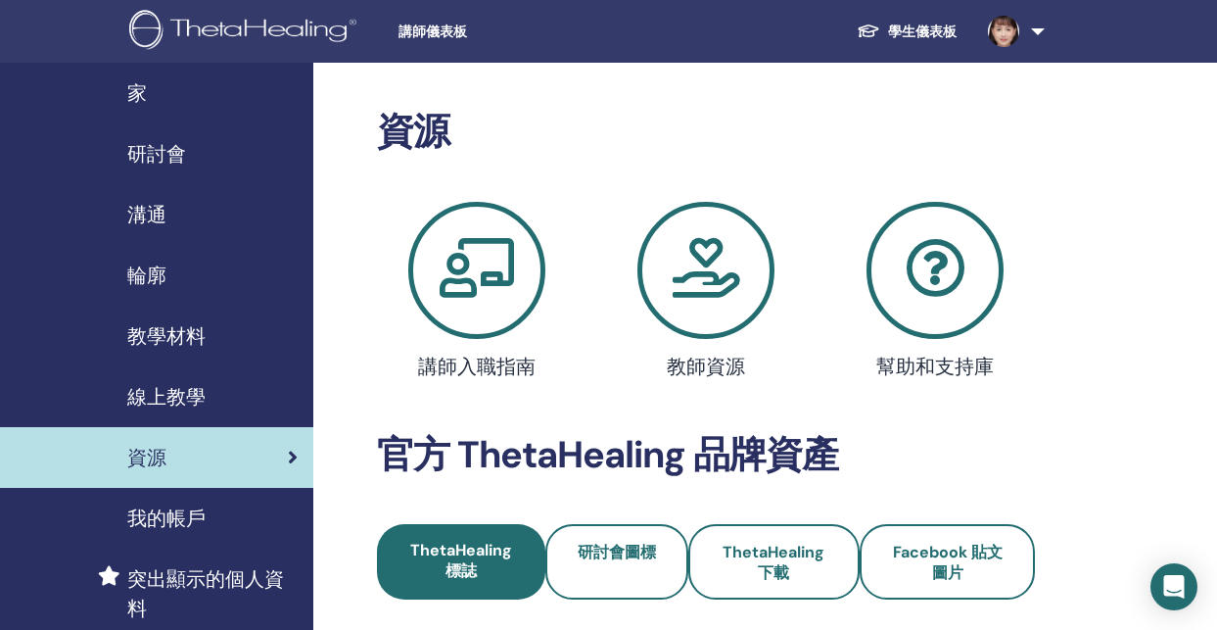  What do you see at coordinates (477, 294) in the screenshot?
I see `a: 講師入職指南` at bounding box center [477, 294].